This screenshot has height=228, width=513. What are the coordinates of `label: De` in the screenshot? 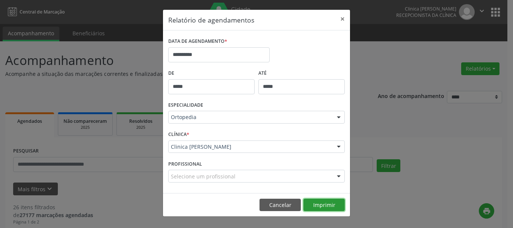 It's located at (212, 73).